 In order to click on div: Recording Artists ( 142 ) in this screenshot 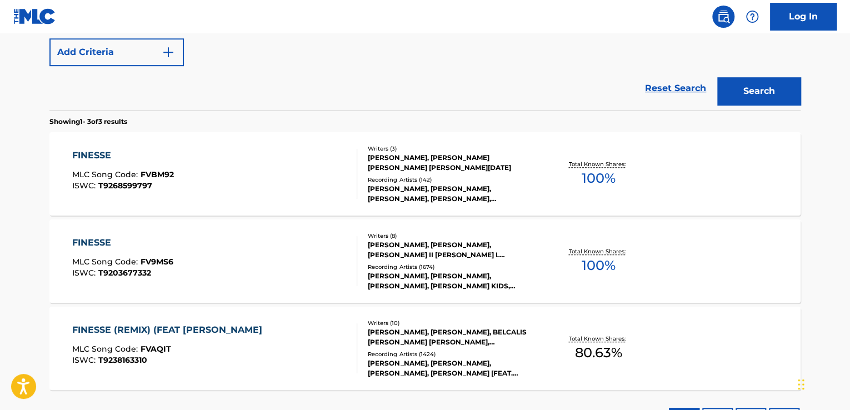, I will do `click(452, 179)`.